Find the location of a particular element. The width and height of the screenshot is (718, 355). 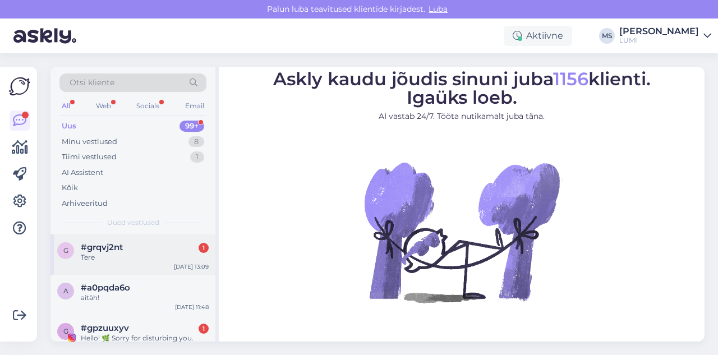

span: 1156 is located at coordinates (571, 78).